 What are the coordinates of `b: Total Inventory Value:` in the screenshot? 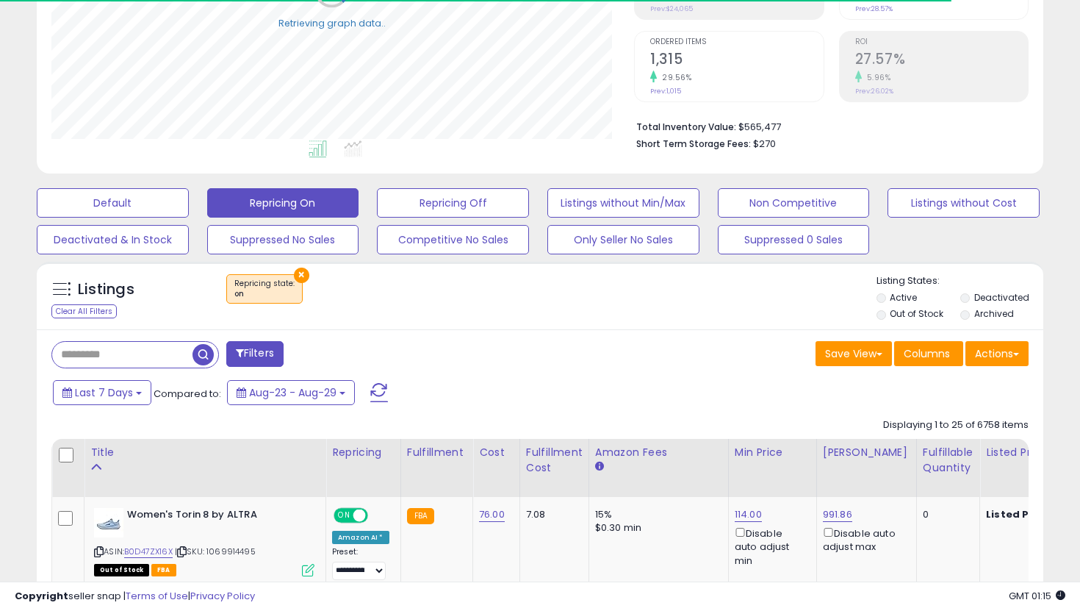 It's located at (686, 126).